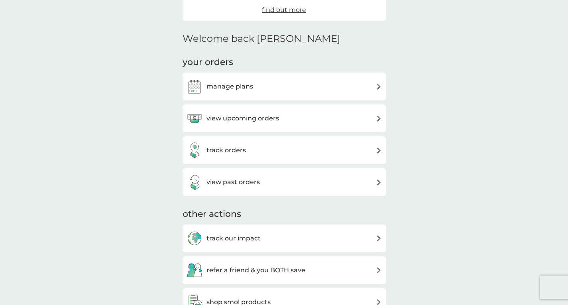 This screenshot has height=305, width=568. What do you see at coordinates (284, 10) in the screenshot?
I see `a: find out more` at bounding box center [284, 10].